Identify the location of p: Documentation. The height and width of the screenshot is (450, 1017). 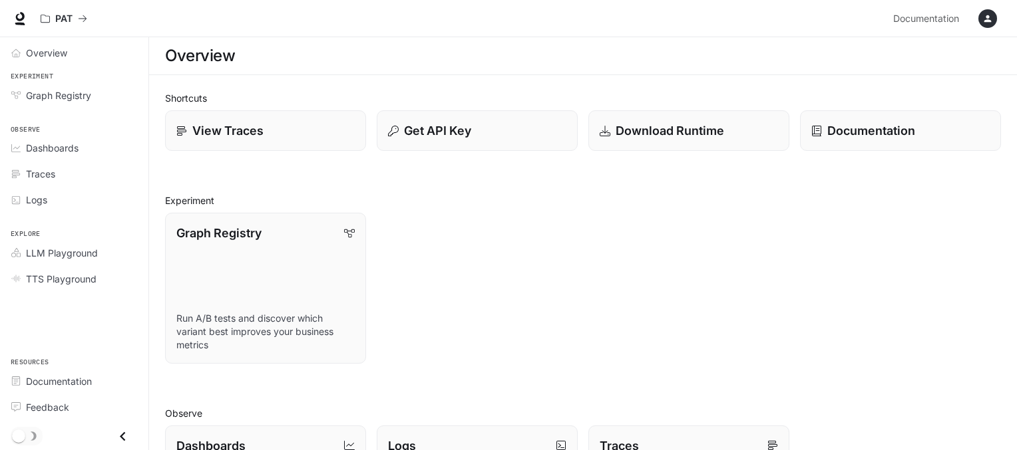
(871, 130).